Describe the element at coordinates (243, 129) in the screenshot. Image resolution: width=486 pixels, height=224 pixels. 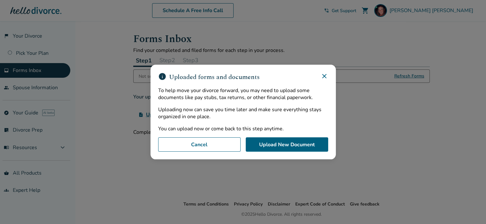
I see `p: You can upload now or come back to this step anytime.` at that location.